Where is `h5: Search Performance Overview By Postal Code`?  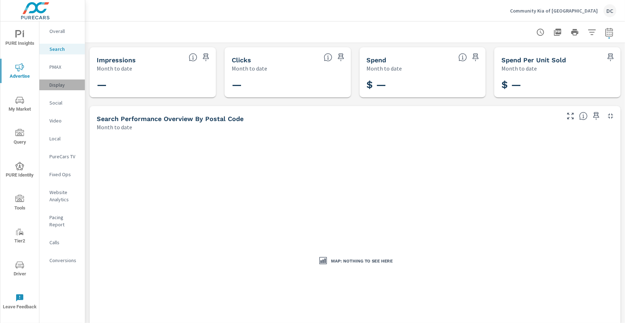
h5: Search Performance Overview By Postal Code is located at coordinates (170, 119).